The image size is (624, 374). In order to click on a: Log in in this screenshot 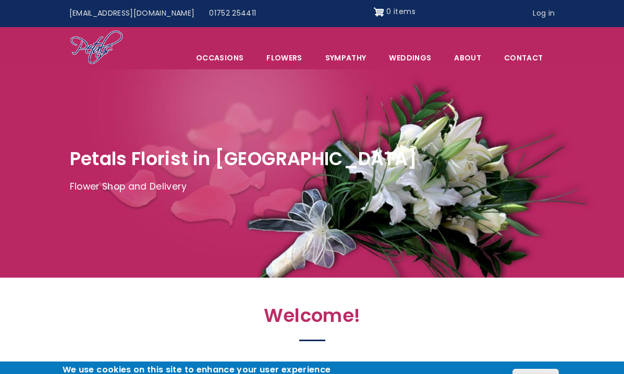, I will do `click(544, 14)`.